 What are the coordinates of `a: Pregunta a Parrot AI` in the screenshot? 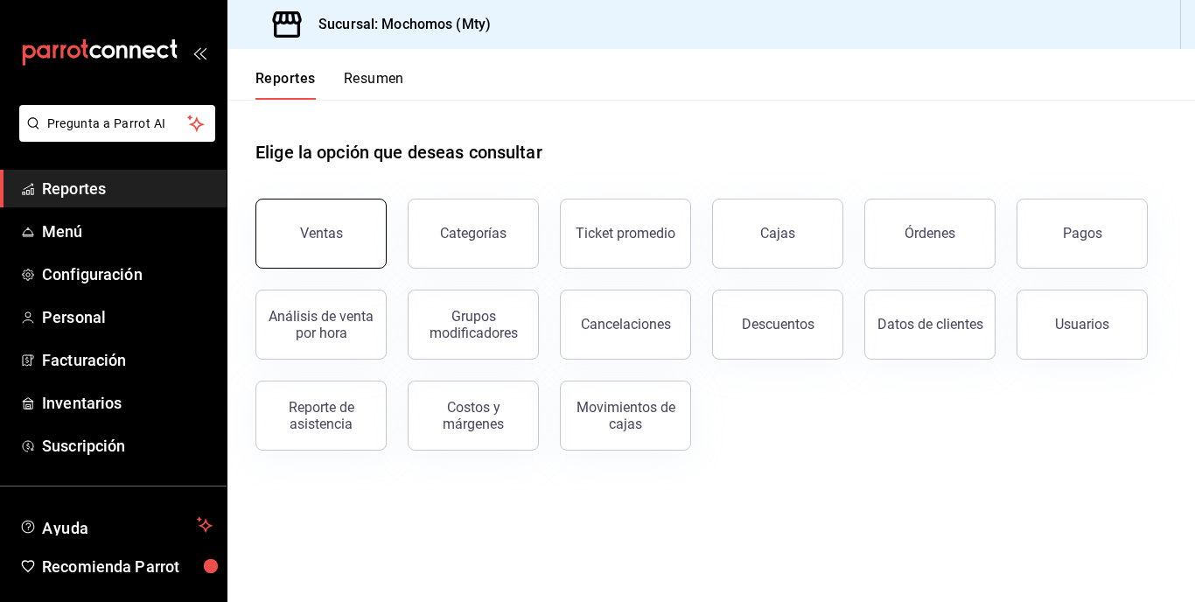 It's located at (114, 136).